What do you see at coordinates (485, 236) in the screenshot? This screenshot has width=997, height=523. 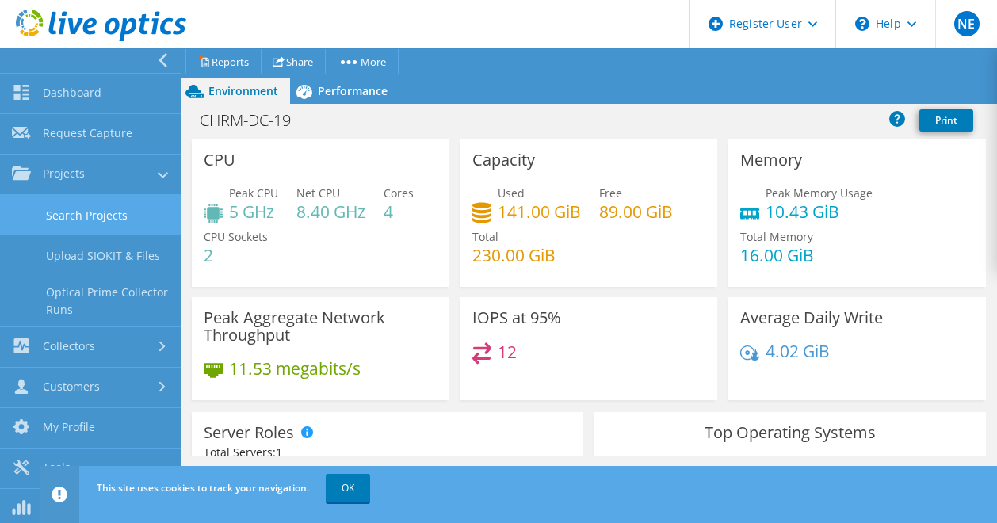 I see `span: Total` at bounding box center [485, 236].